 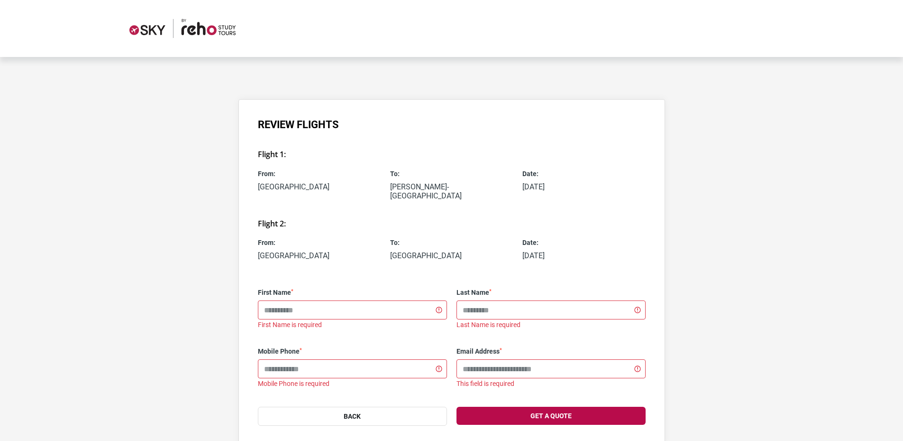 I want to click on div: This field is required, so click(x=551, y=383).